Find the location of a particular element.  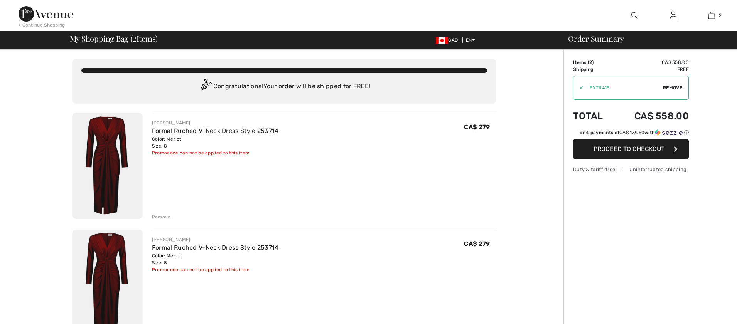

a: 2 is located at coordinates (712, 15).